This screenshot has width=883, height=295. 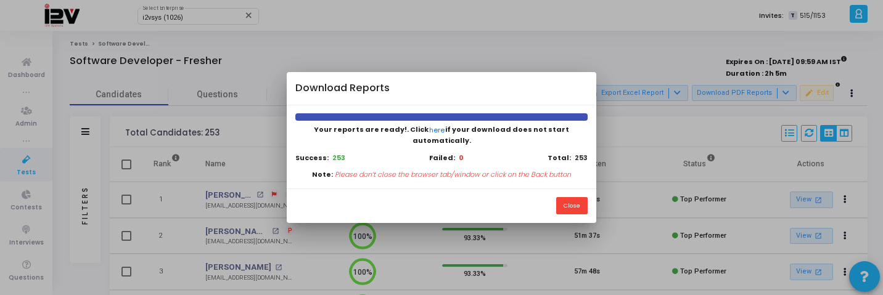 I want to click on b: 0, so click(x=461, y=158).